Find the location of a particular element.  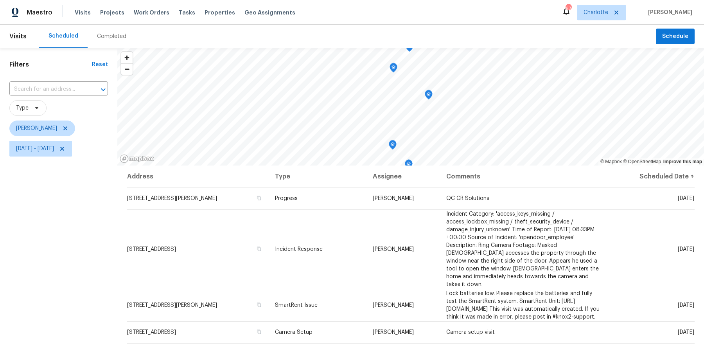

a: Mapbox is located at coordinates (611, 162).